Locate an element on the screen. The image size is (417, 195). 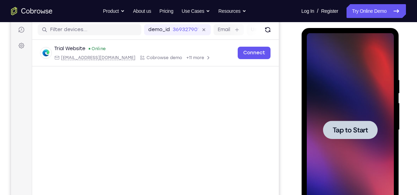
a: Settings is located at coordinates (10, 42).